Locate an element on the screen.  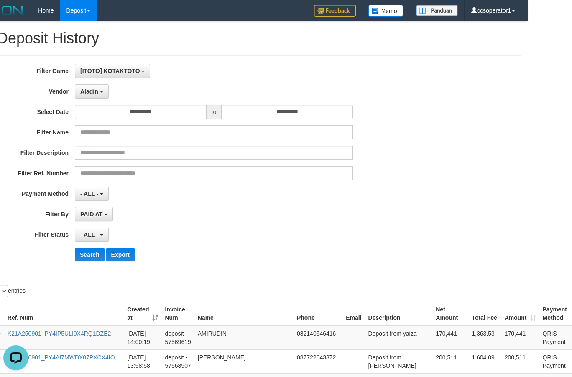
th: Email is located at coordinates (353, 314).